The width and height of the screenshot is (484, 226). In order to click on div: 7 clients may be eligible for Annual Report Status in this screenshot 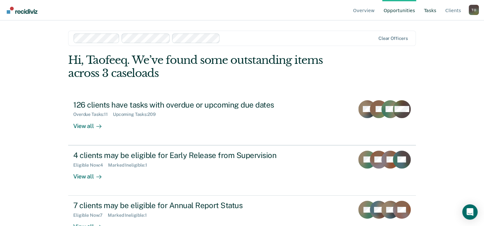, I will do `click(185, 206)`.